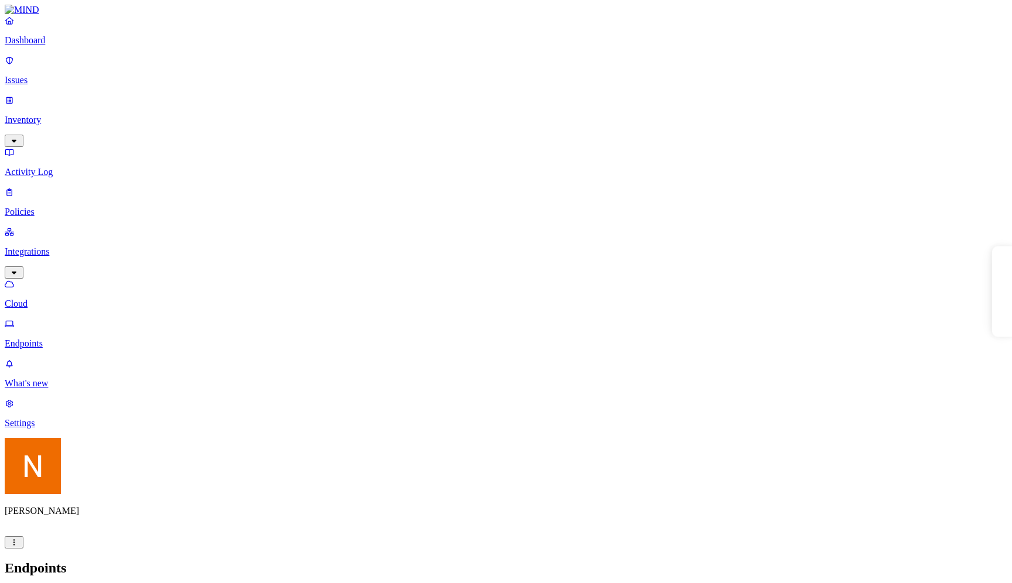  Describe the element at coordinates (506, 252) in the screenshot. I see `p: Integrations` at that location.